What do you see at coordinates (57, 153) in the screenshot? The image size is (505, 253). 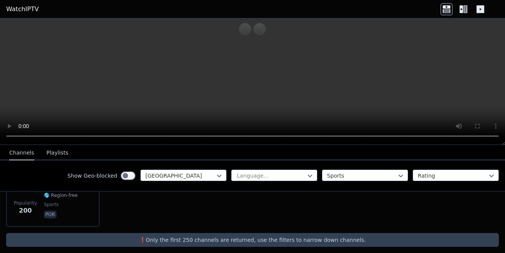 I see `button: Playlists` at bounding box center [57, 153].